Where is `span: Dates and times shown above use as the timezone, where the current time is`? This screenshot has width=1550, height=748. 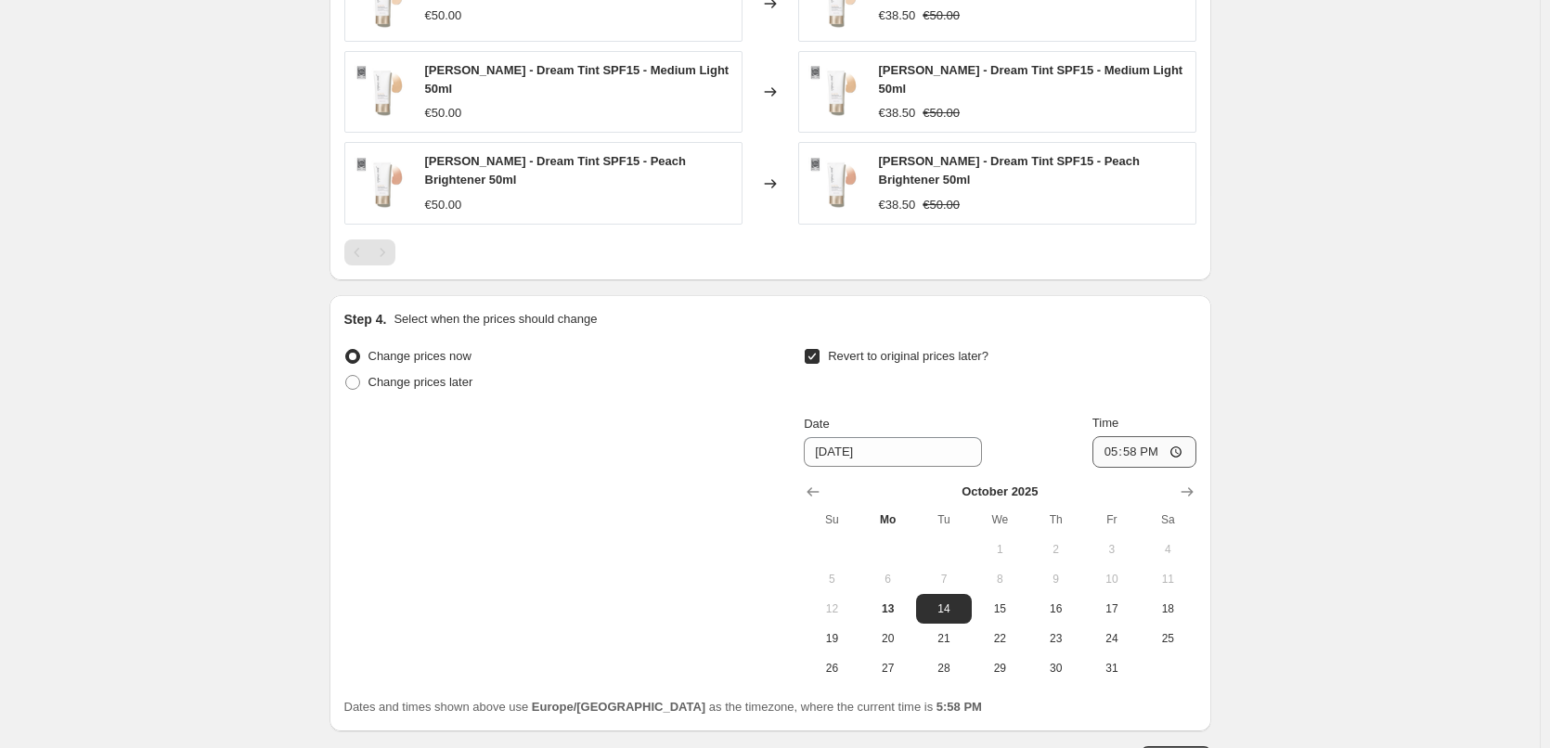
span: Dates and times shown above use as the timezone, where the current time is is located at coordinates (663, 706).